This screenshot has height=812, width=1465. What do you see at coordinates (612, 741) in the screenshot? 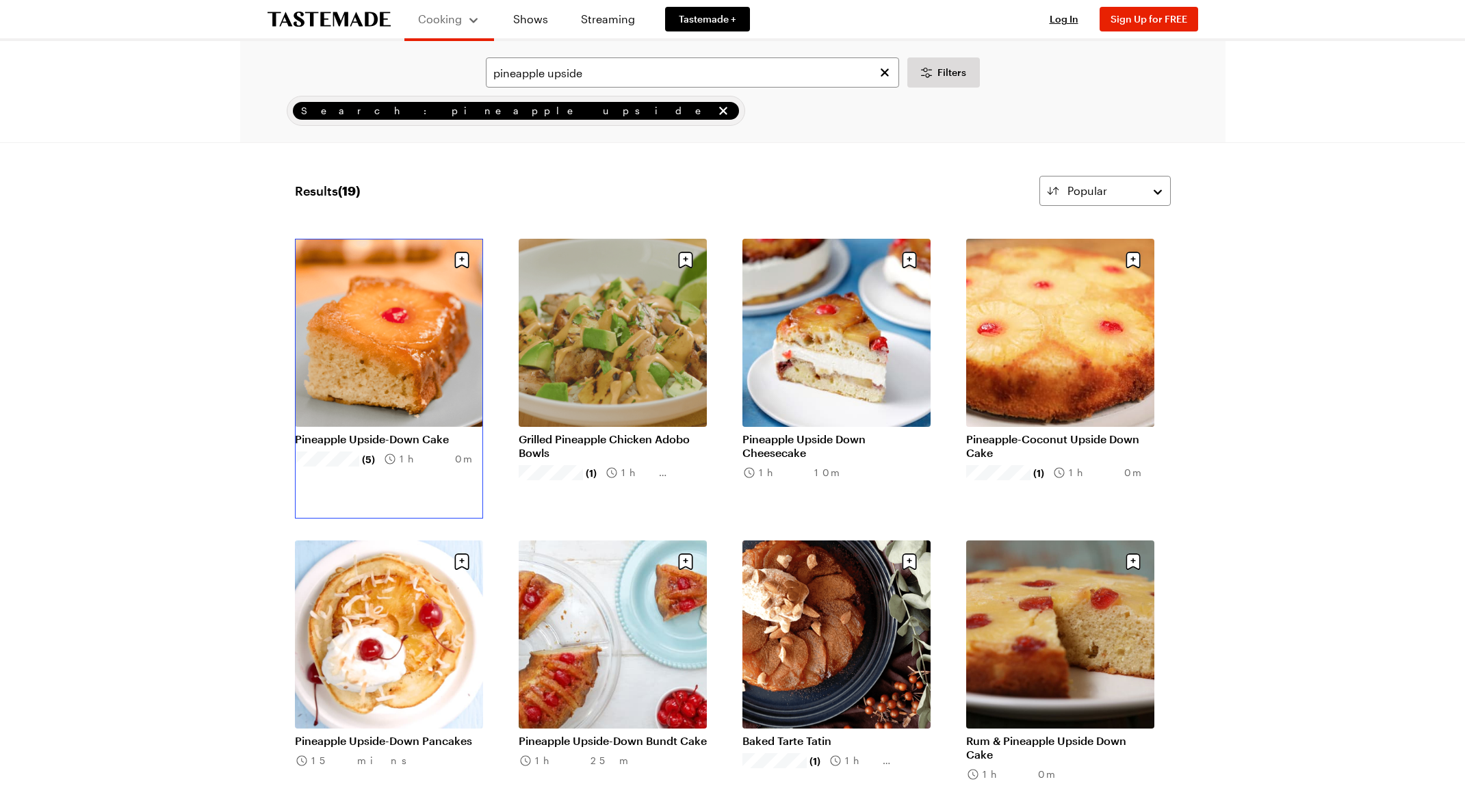
I see `a: Pineapple Upside-Down Bundt Cake` at bounding box center [612, 741].